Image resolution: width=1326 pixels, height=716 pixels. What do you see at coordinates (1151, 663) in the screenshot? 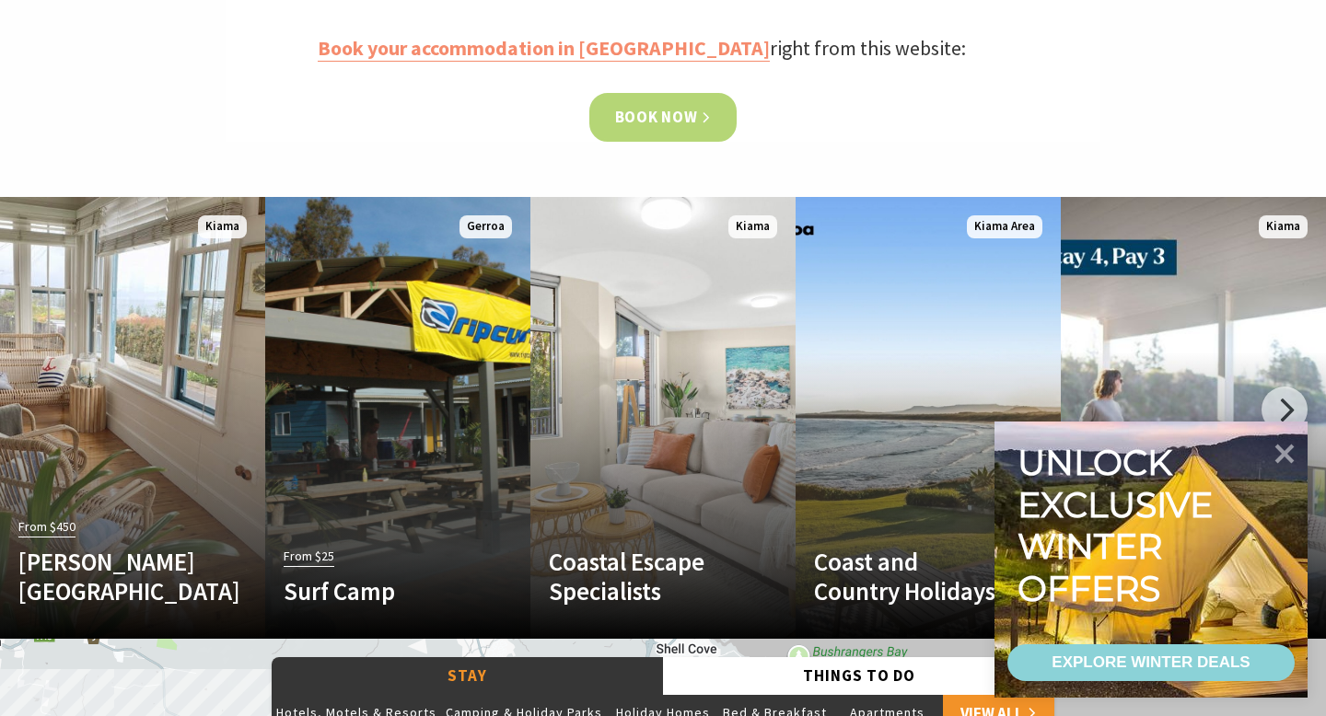
I see `a: EXPLORE WINTER DEALS` at bounding box center [1151, 663].